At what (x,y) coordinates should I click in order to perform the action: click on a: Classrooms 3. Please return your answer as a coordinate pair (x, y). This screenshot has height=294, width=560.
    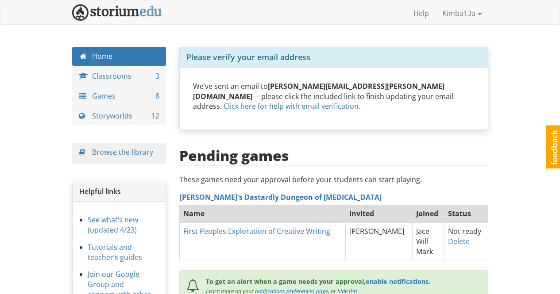
    Looking at the image, I should click on (119, 76).